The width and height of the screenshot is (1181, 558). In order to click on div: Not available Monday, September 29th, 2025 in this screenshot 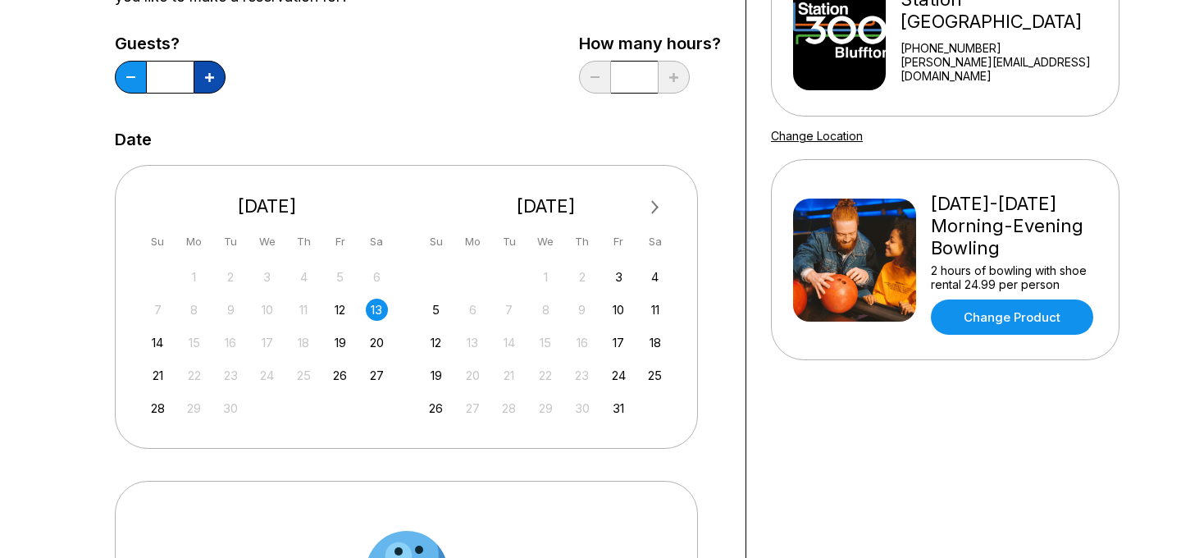, I will do `click(194, 408)`.